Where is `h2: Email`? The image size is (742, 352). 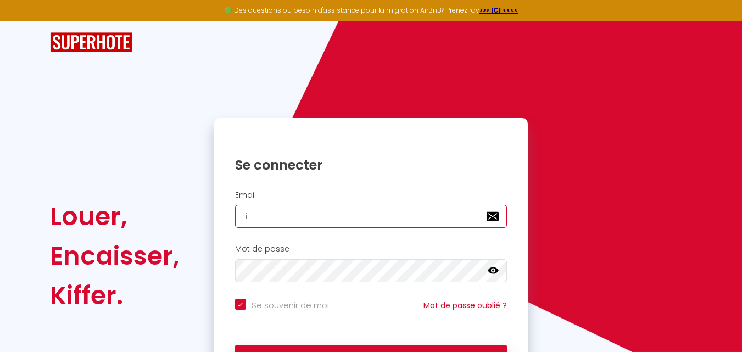
h2: Email is located at coordinates (371, 195).